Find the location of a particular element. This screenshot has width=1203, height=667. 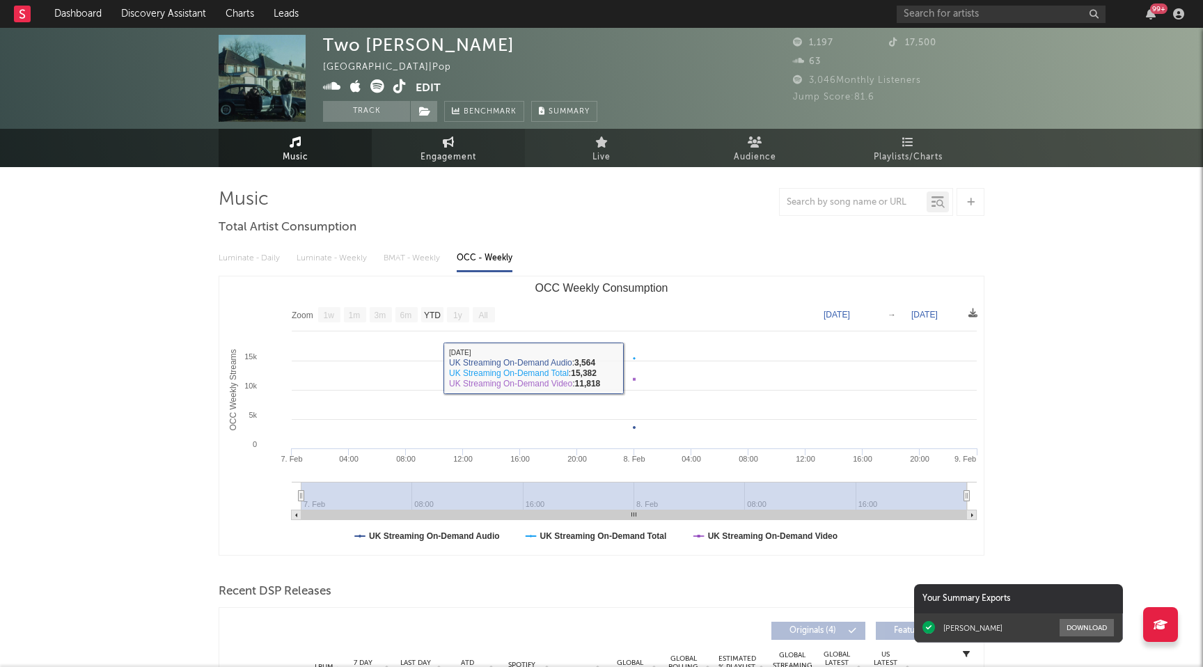

span: Jump Score: 81.6 is located at coordinates (833, 97).